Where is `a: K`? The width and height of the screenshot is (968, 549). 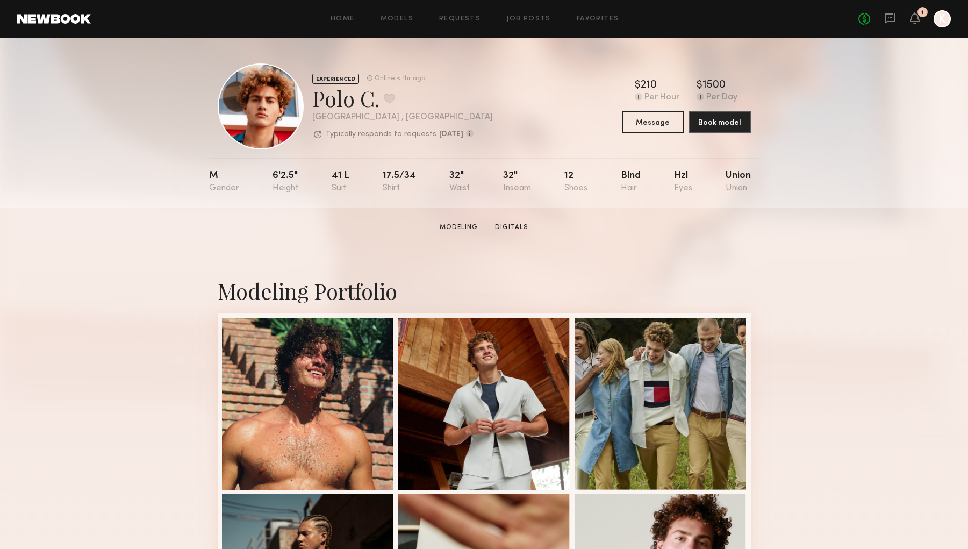 a: K is located at coordinates (942, 19).